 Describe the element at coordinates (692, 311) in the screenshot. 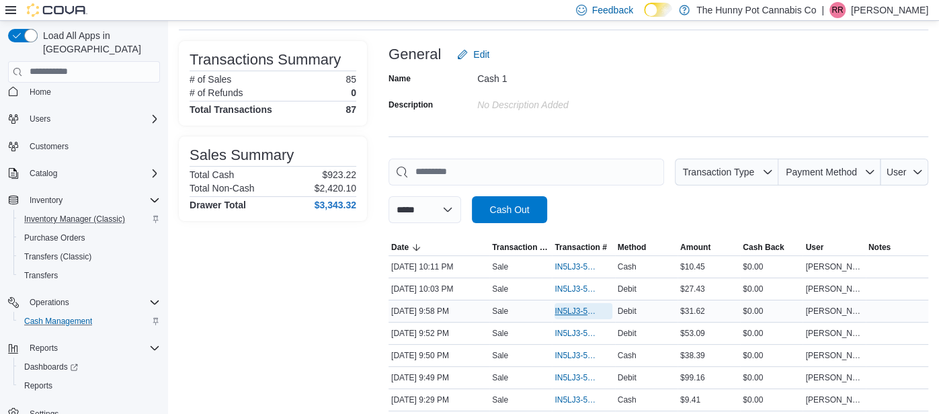

I see `span: $31.62` at that location.